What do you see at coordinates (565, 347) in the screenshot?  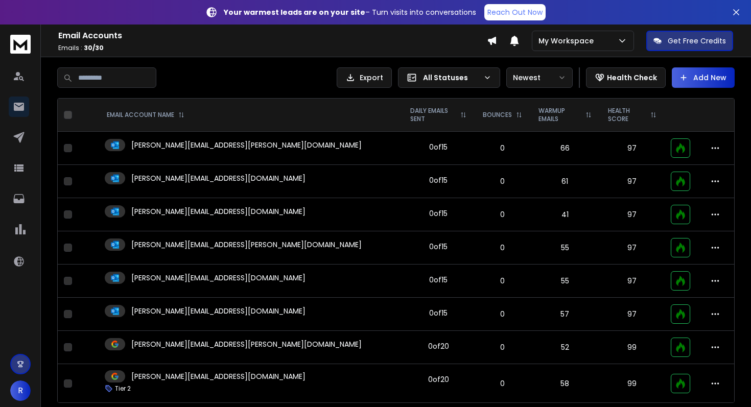 I see `td: 52` at bounding box center [565, 347].